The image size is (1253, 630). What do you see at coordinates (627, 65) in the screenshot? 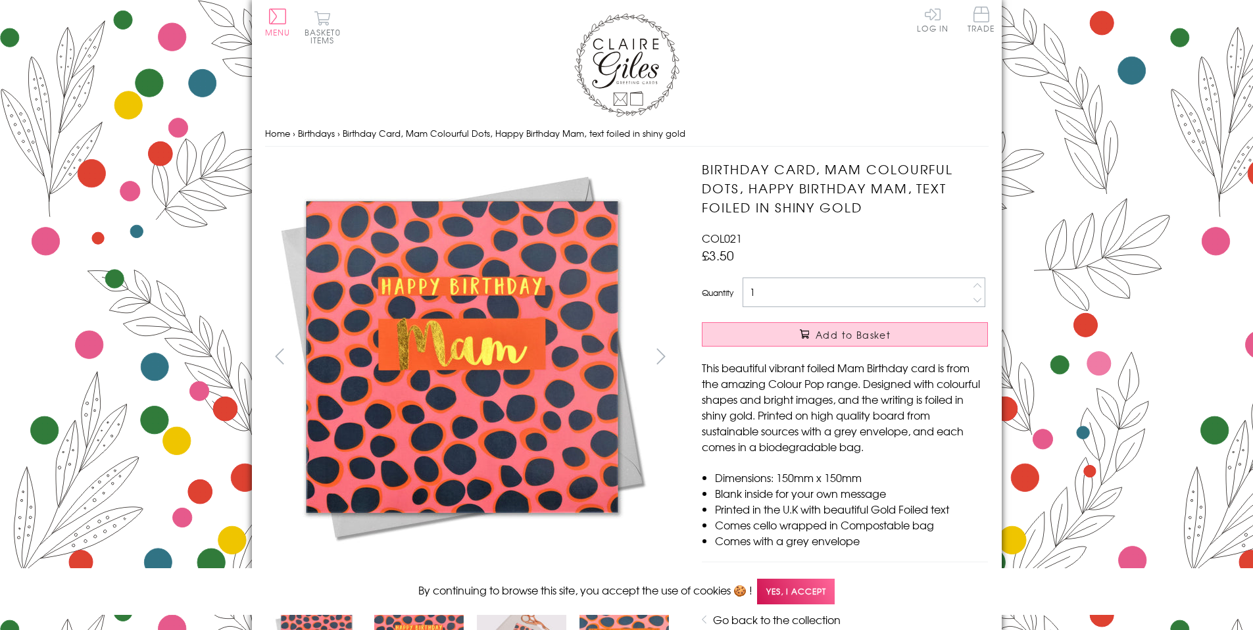
I see `img: Claire Giles Greetings Cards` at bounding box center [627, 65].